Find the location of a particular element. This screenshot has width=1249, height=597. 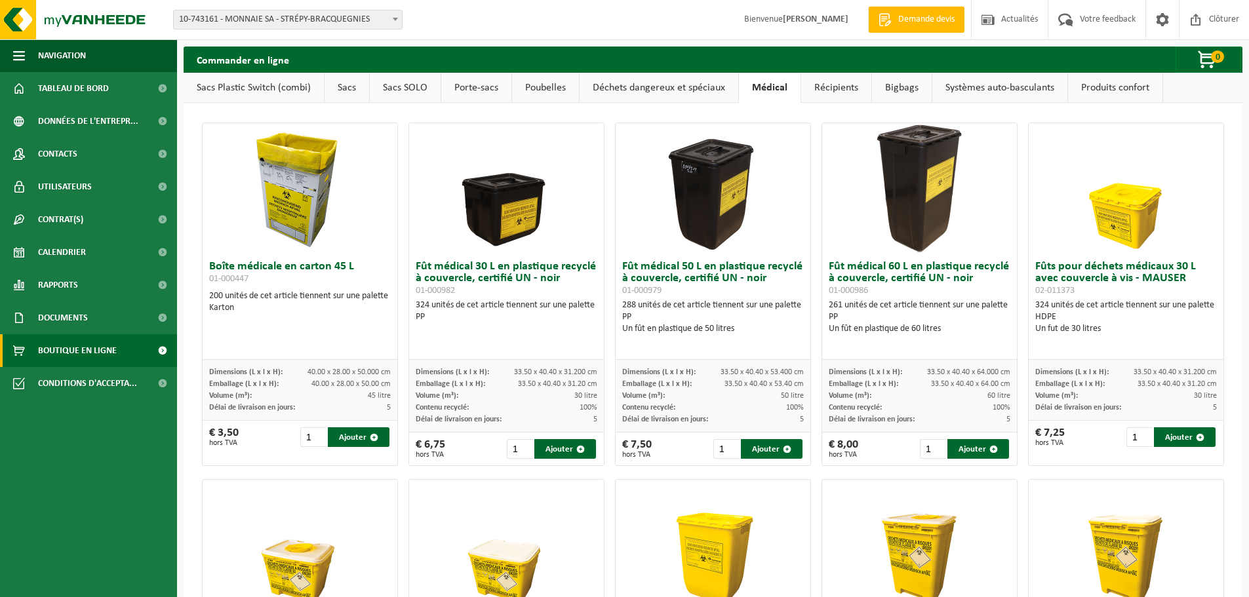

div: € 6,75 is located at coordinates (430, 449).